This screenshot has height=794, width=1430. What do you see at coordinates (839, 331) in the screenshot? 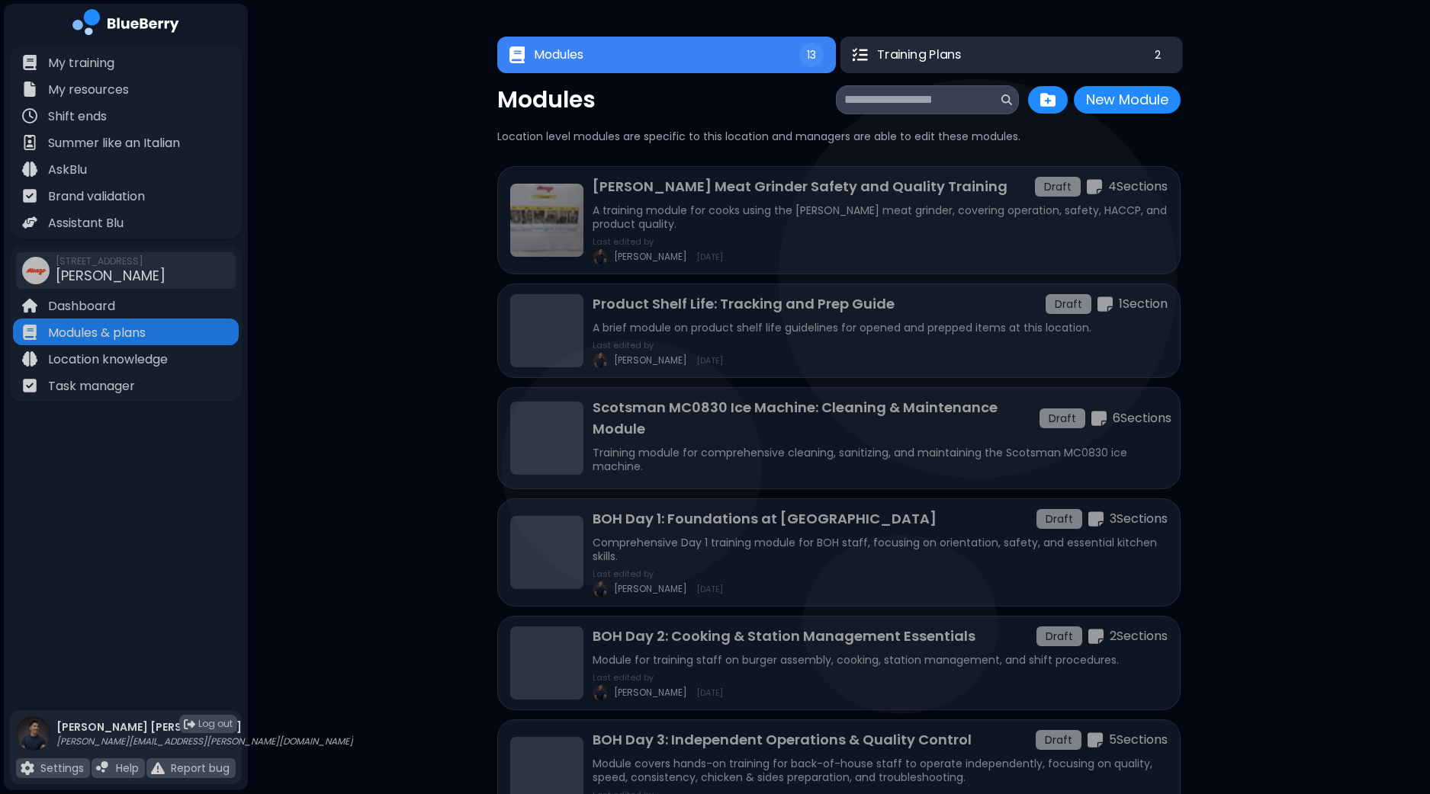
I see `a: Product Shelf Life: Tracking and Prep GuideDraftsections icon1SectionA brief module on product sh...` at bounding box center [839, 331].